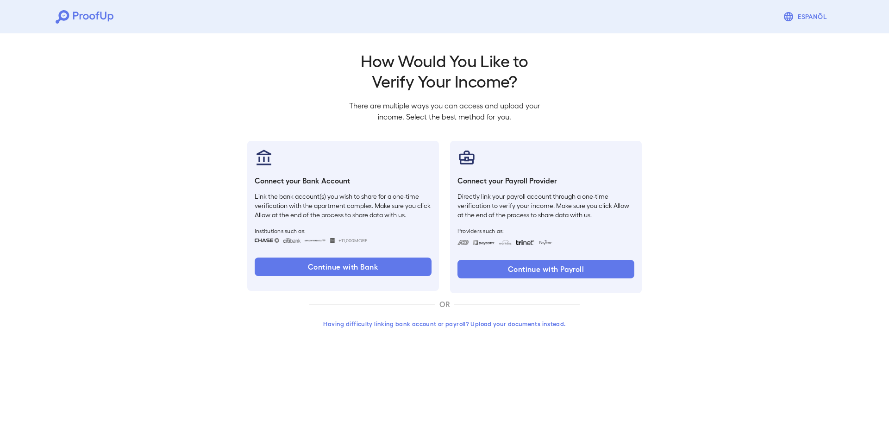 This screenshot has height=422, width=889. Describe the element at coordinates (332, 240) in the screenshot. I see `img: wellsfargo.svg` at that location.